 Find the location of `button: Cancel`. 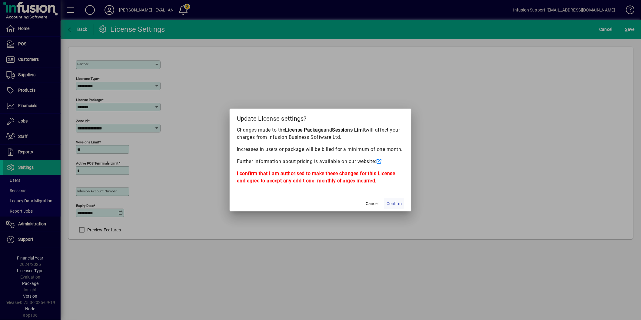

button: Cancel is located at coordinates (372, 204).